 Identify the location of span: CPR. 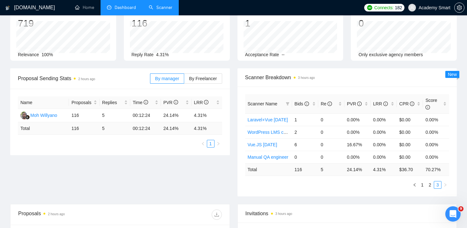
(407, 104).